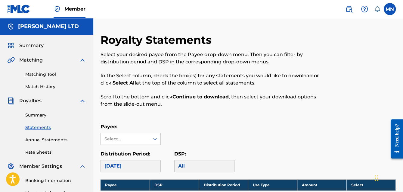 This screenshot has height=192, width=403. What do you see at coordinates (30, 101) in the screenshot?
I see `span: Royalties` at bounding box center [30, 101].